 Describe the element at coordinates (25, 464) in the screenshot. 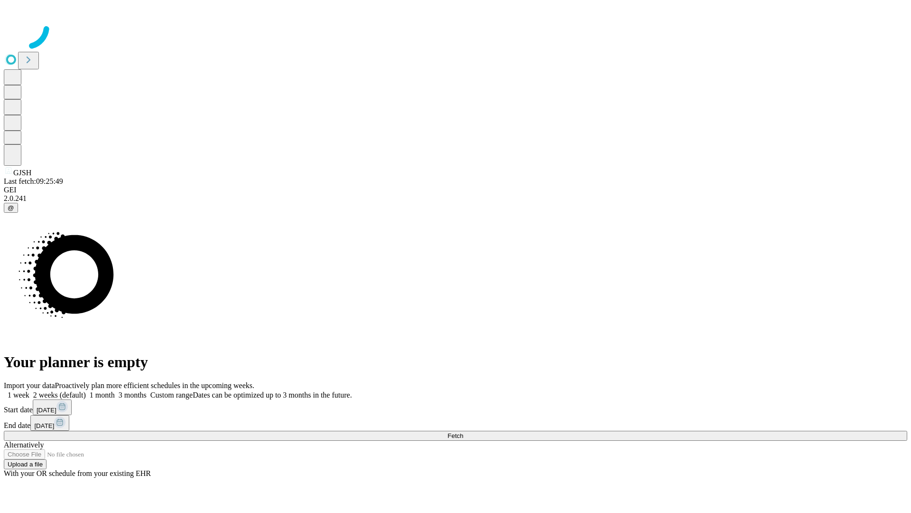

I see `button: Upload a file` at that location.